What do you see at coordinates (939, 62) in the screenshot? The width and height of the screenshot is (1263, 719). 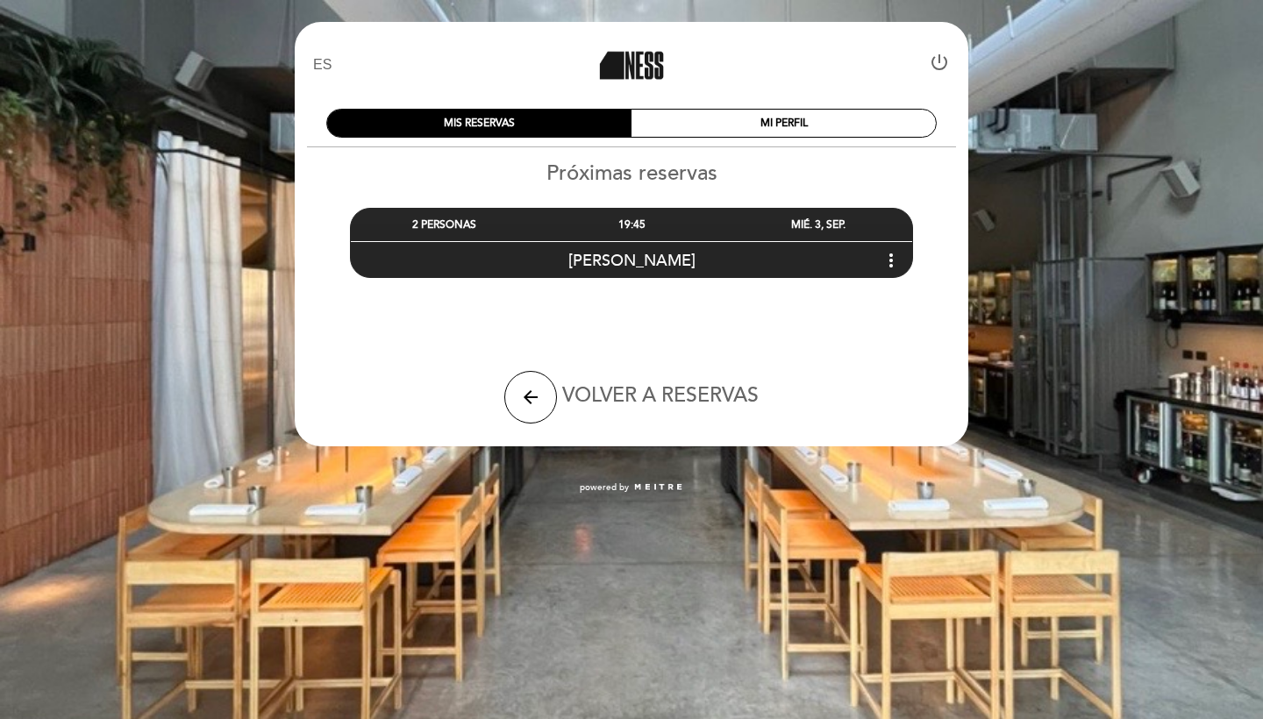 I see `i: power_settings_new` at bounding box center [939, 62].